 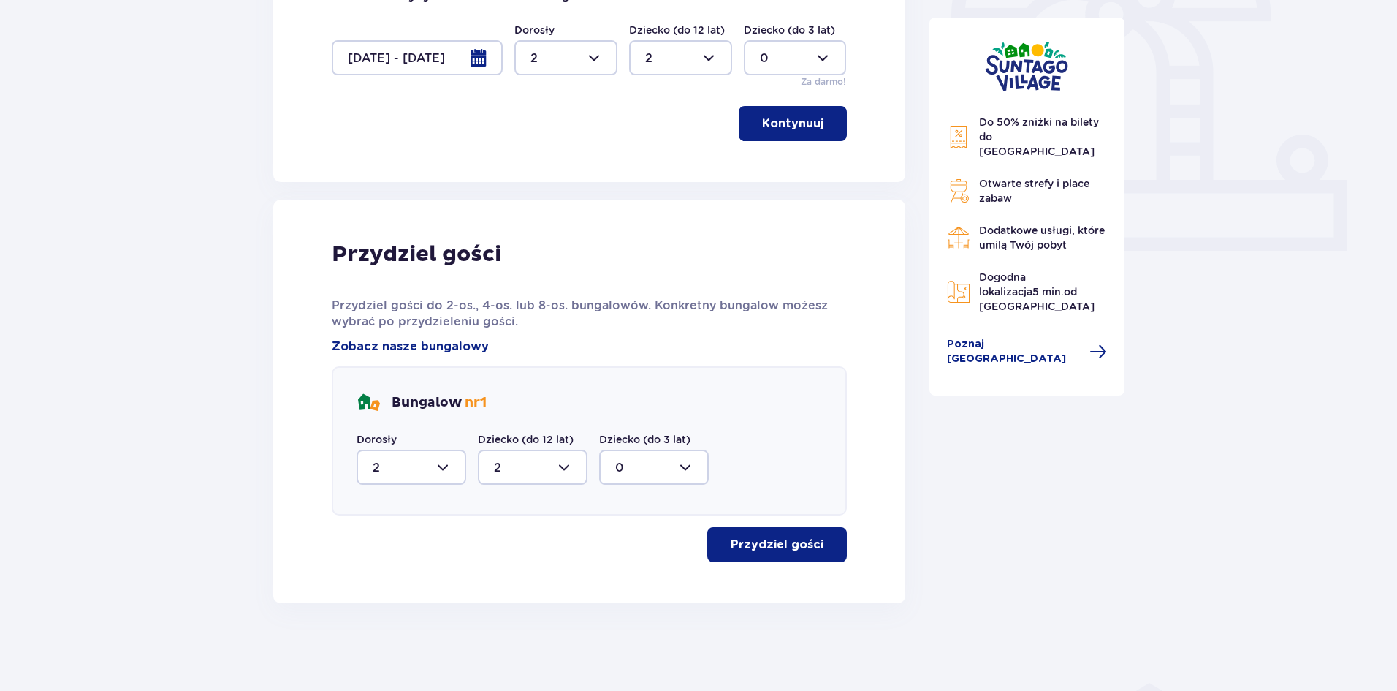 I want to click on img: Suntago Village, so click(x=1027, y=66).